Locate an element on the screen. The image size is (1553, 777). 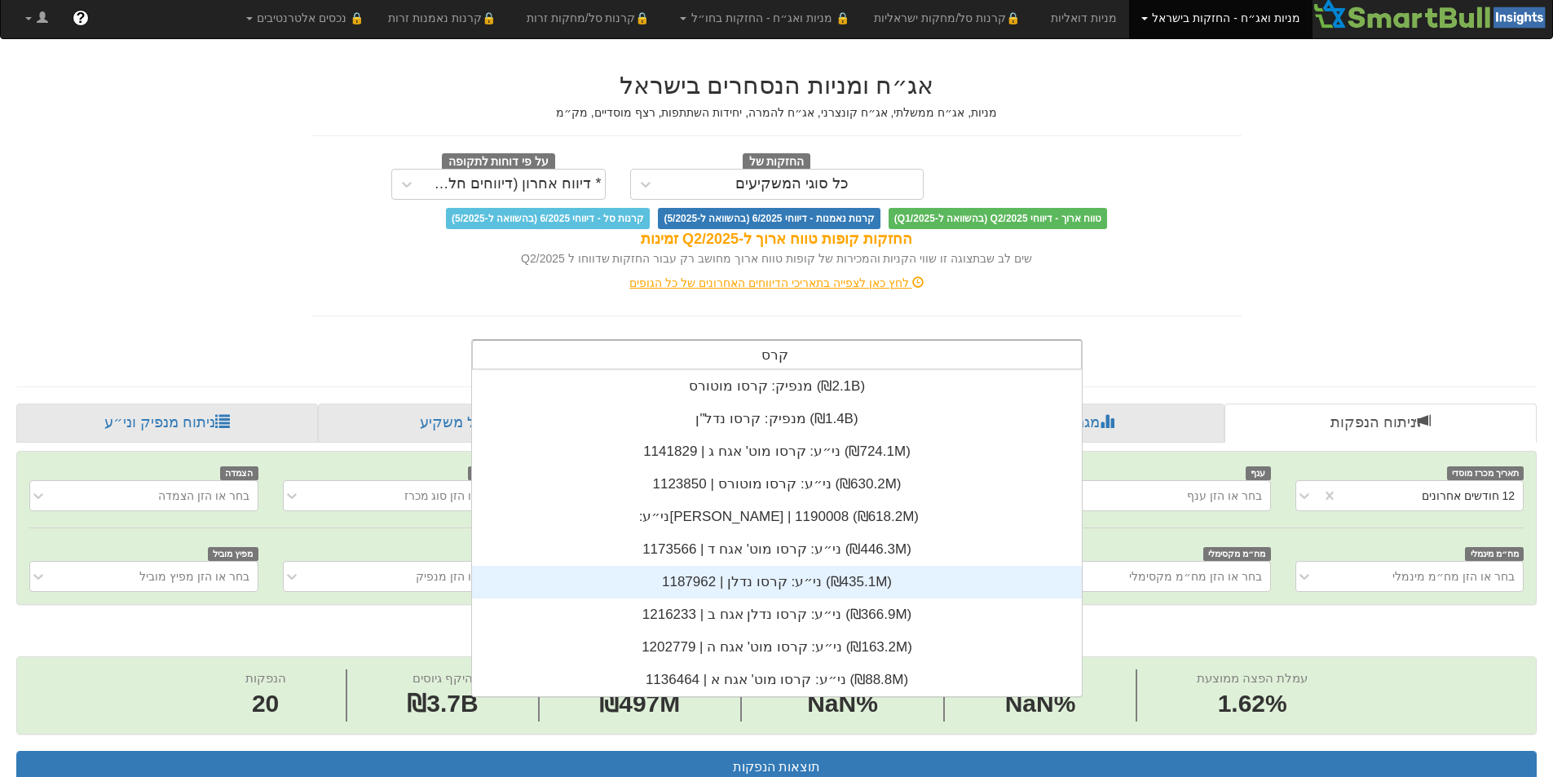
span: טווח ארוך - דיווחי Q2/2025 (בהשוואה ל-Q1/2025) is located at coordinates (998, 219).